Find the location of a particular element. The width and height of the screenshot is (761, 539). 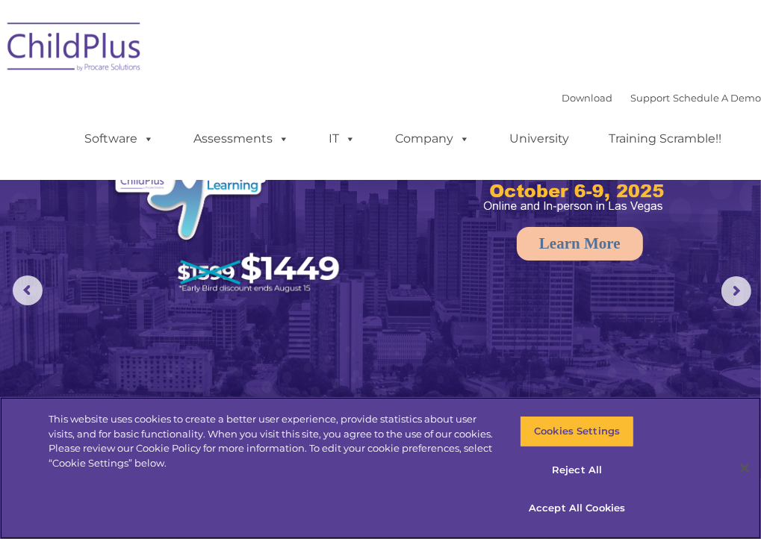

a: Support is located at coordinates (649, 98).